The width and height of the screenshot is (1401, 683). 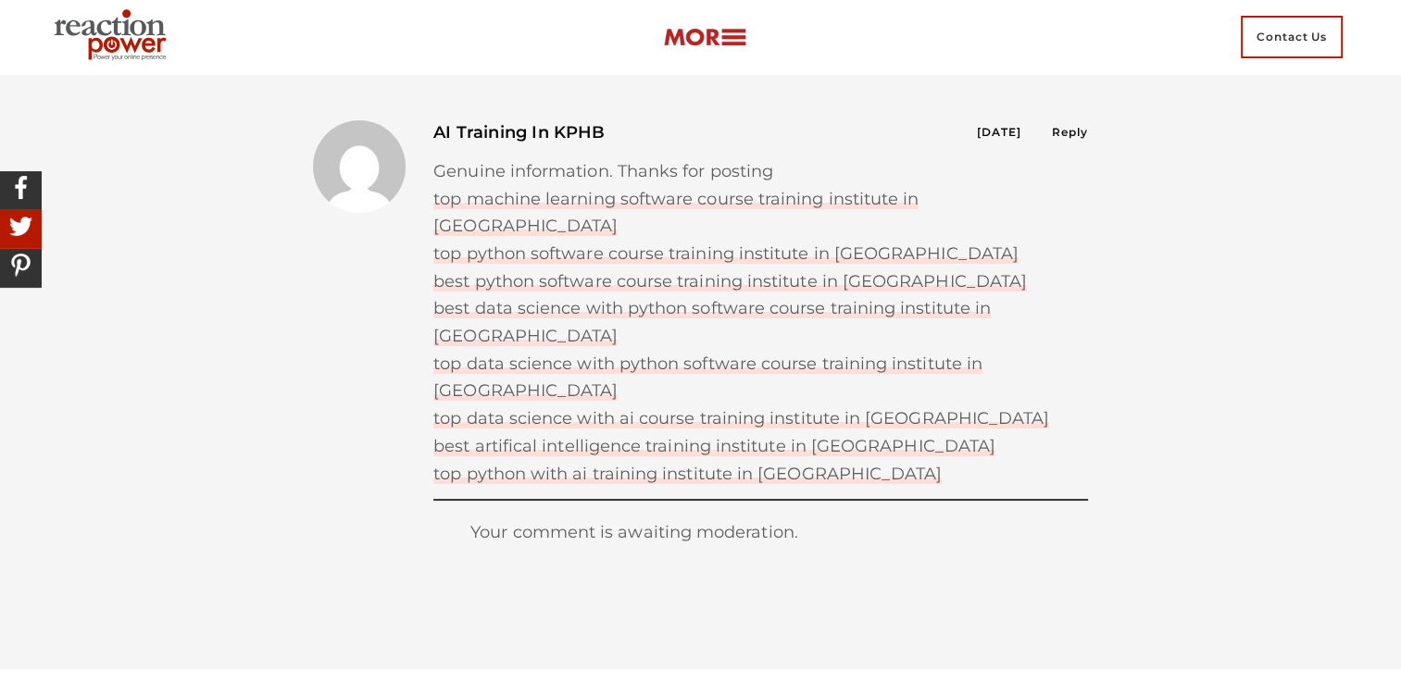 I want to click on h5: AI training in KPHB, so click(x=518, y=132).